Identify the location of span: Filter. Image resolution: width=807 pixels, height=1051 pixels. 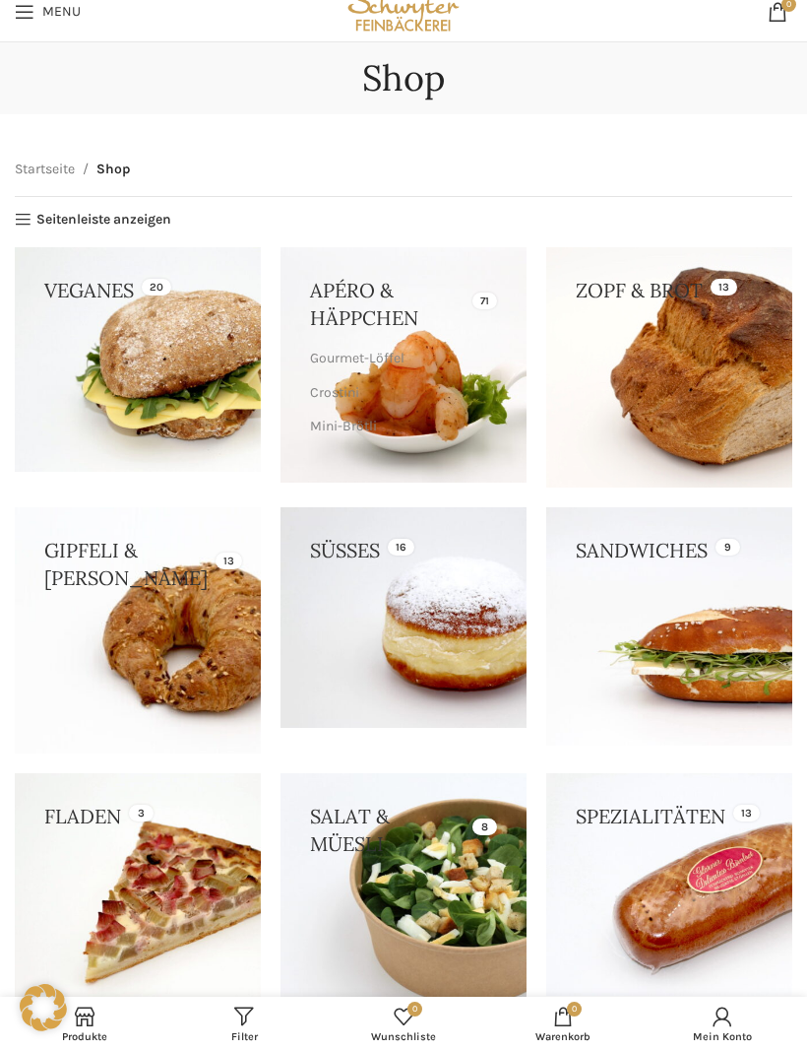
(244, 1036).